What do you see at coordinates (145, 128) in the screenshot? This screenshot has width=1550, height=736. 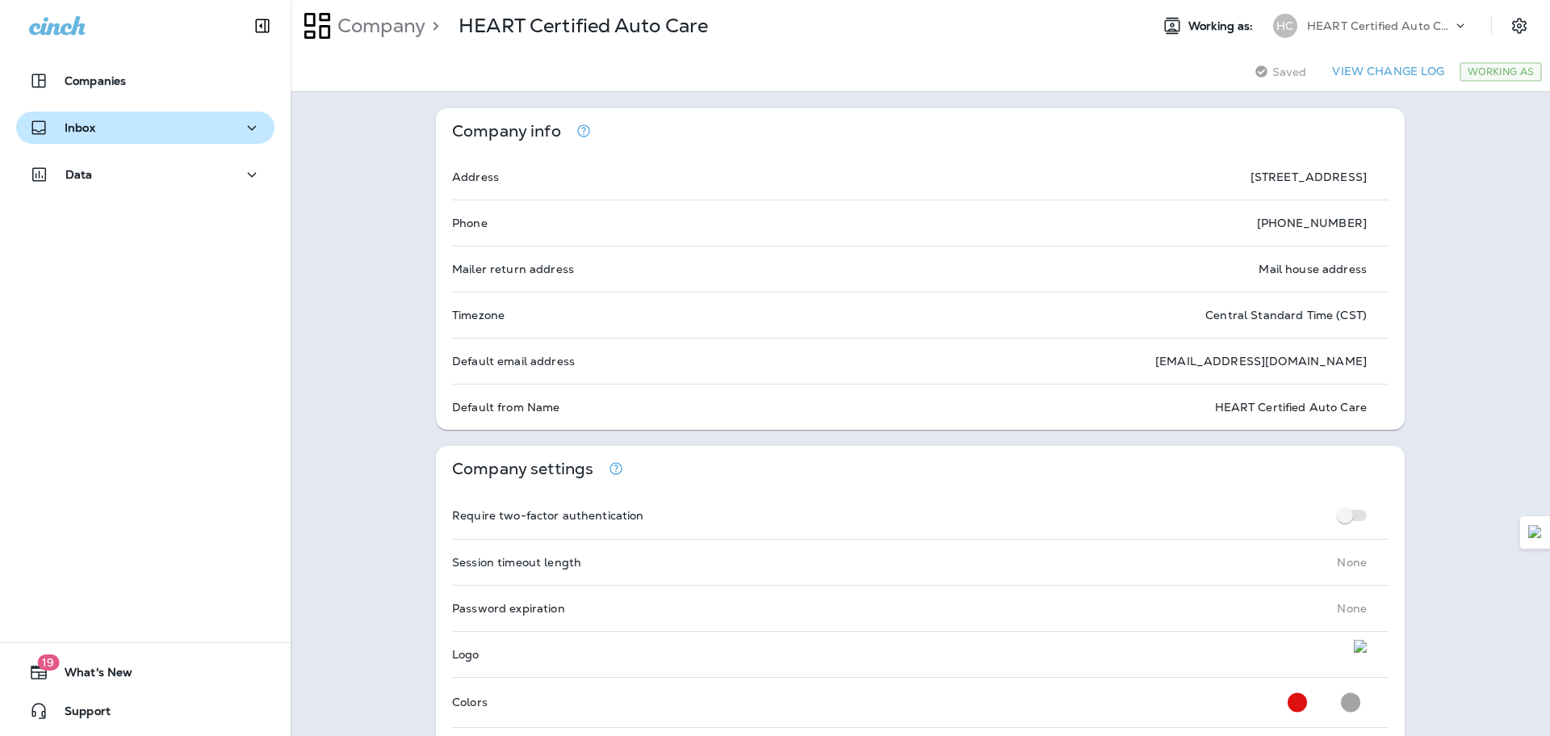 I see `button: Inbox` at bounding box center [145, 128].